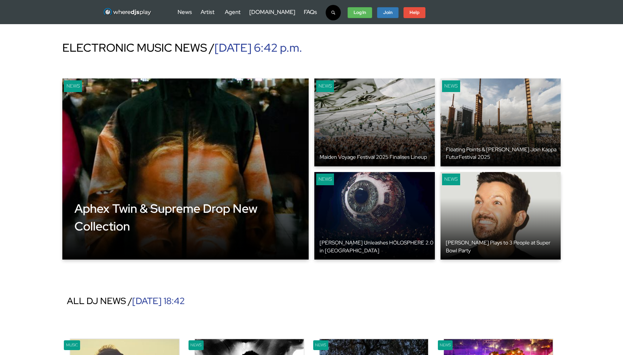 Image resolution: width=623 pixels, height=355 pixels. Describe the element at coordinates (72, 346) in the screenshot. I see `div: Music` at that location.